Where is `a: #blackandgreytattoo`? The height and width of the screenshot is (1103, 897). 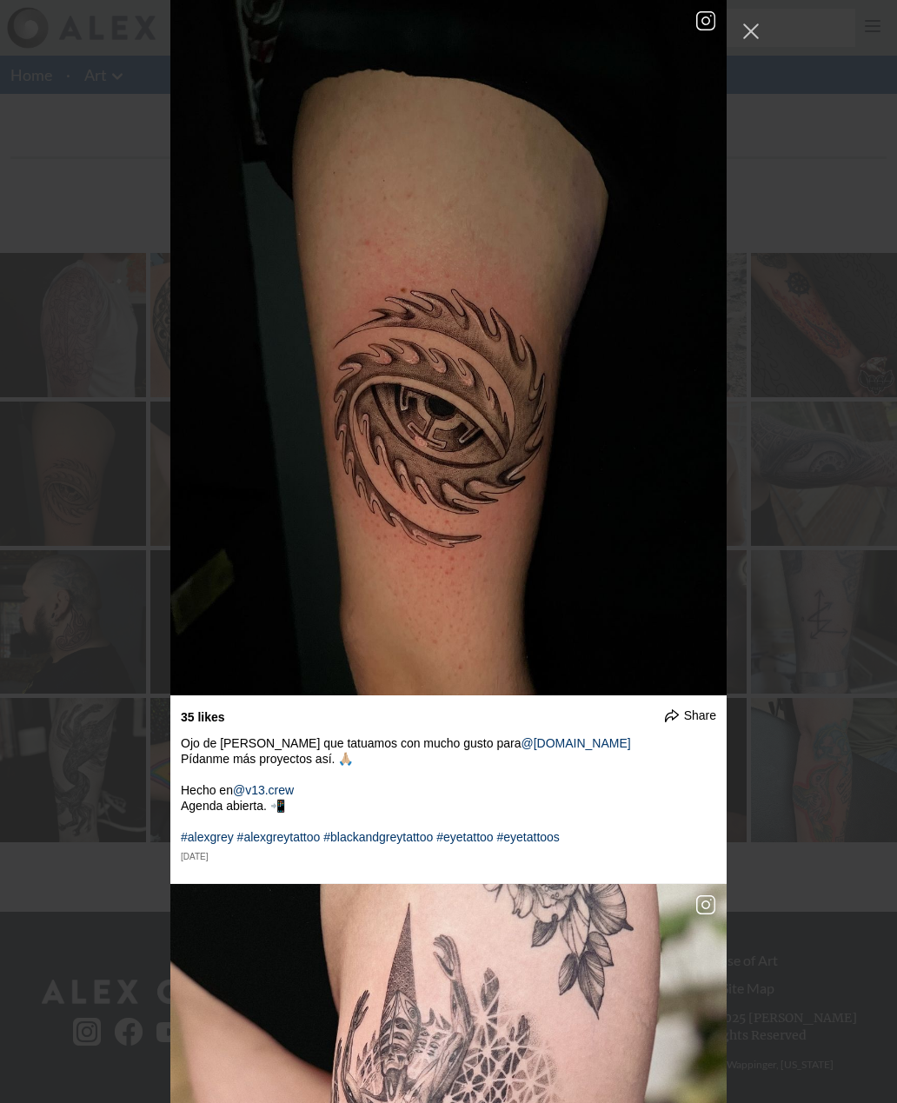 a: #blackandgreytattoo is located at coordinates (378, 837).